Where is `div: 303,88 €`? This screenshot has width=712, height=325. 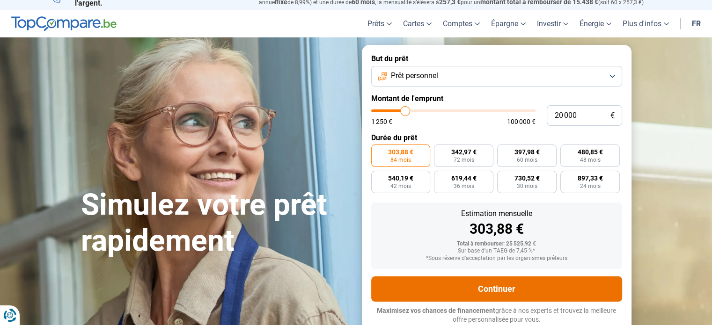 div: 303,88 € is located at coordinates (497, 229).